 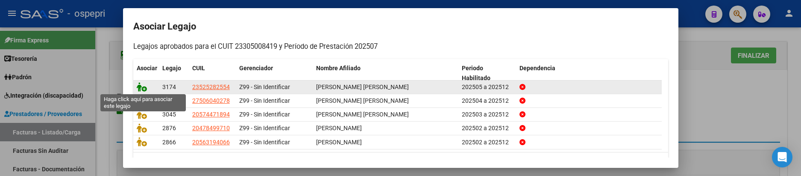 I want to click on div: 202505 a 202512, so click(x=487, y=87).